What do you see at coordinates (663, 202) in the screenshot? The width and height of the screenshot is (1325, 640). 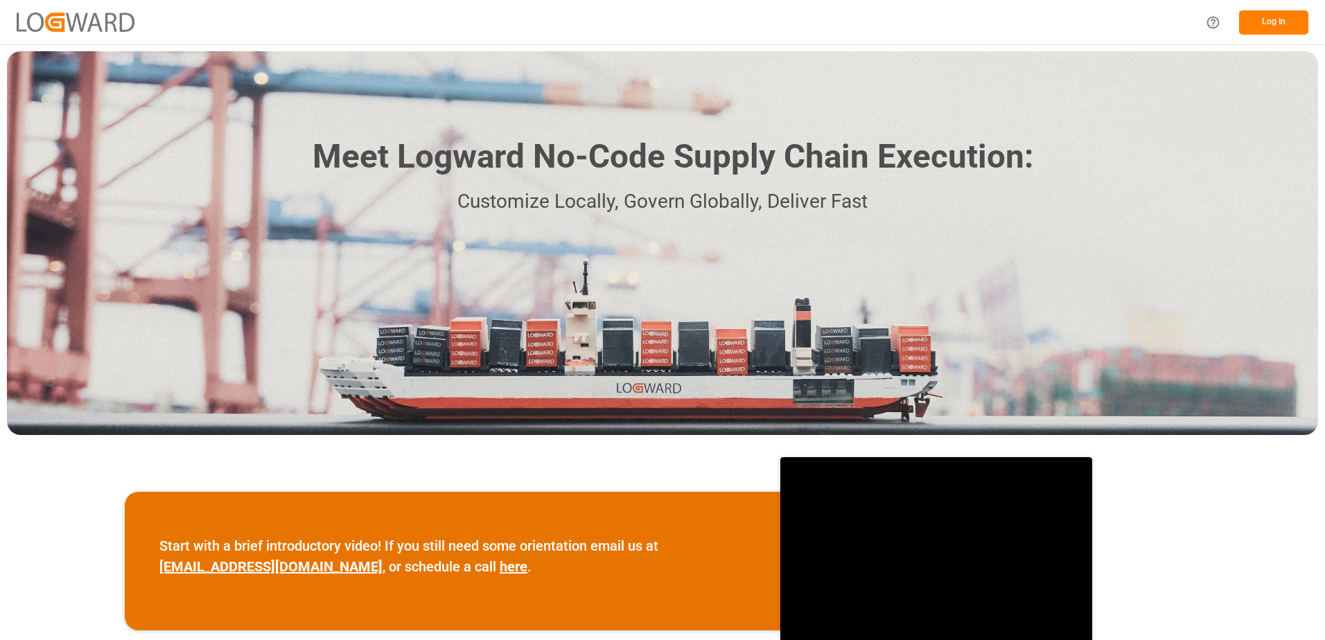 I see `p: Customize Locally, Govern Globally, Deliver Fast` at bounding box center [663, 202].